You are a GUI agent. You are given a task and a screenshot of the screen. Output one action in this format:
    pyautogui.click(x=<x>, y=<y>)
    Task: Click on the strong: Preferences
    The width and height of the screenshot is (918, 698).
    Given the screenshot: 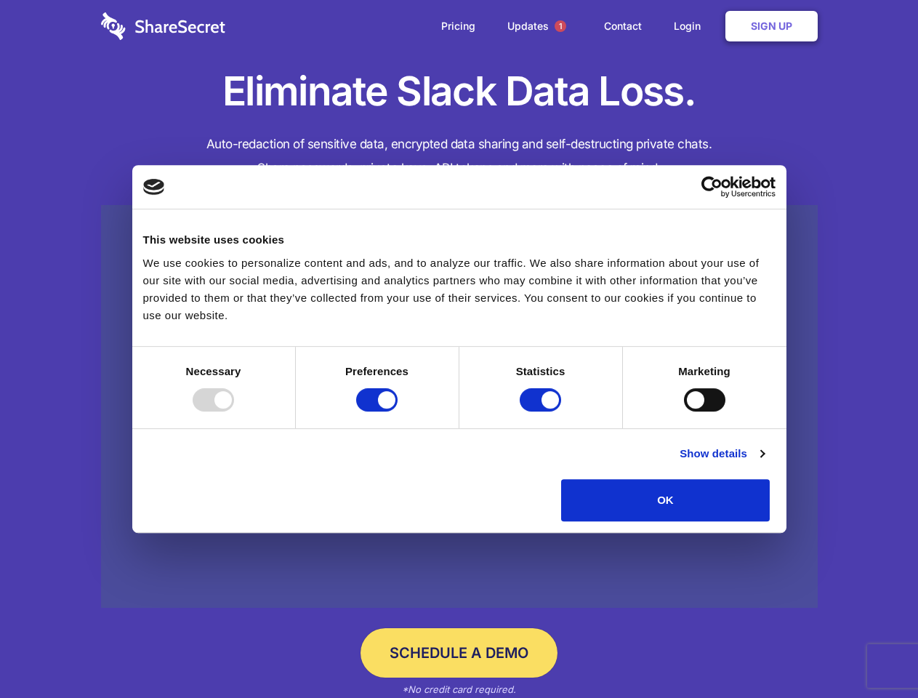 What is the action you would take?
    pyautogui.click(x=377, y=371)
    